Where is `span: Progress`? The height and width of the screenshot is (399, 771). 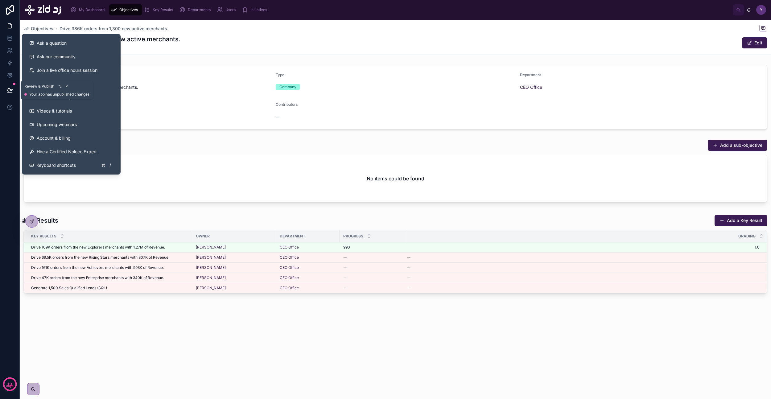 span: Progress is located at coordinates (353, 236).